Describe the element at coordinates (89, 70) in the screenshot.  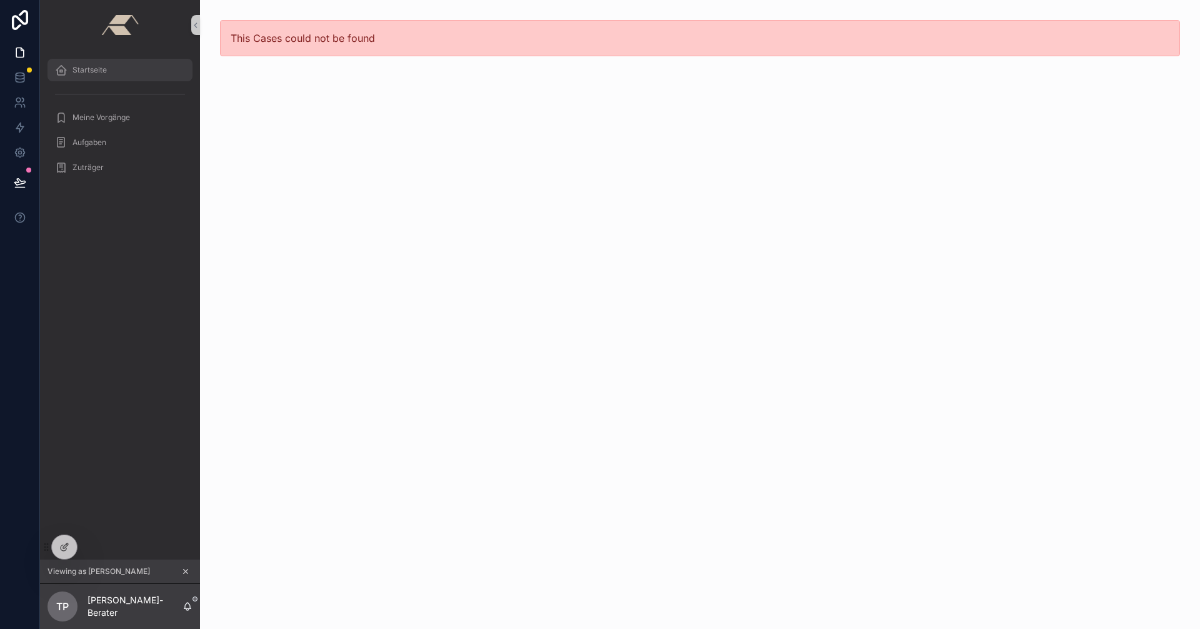
I see `span: Startseite` at that location.